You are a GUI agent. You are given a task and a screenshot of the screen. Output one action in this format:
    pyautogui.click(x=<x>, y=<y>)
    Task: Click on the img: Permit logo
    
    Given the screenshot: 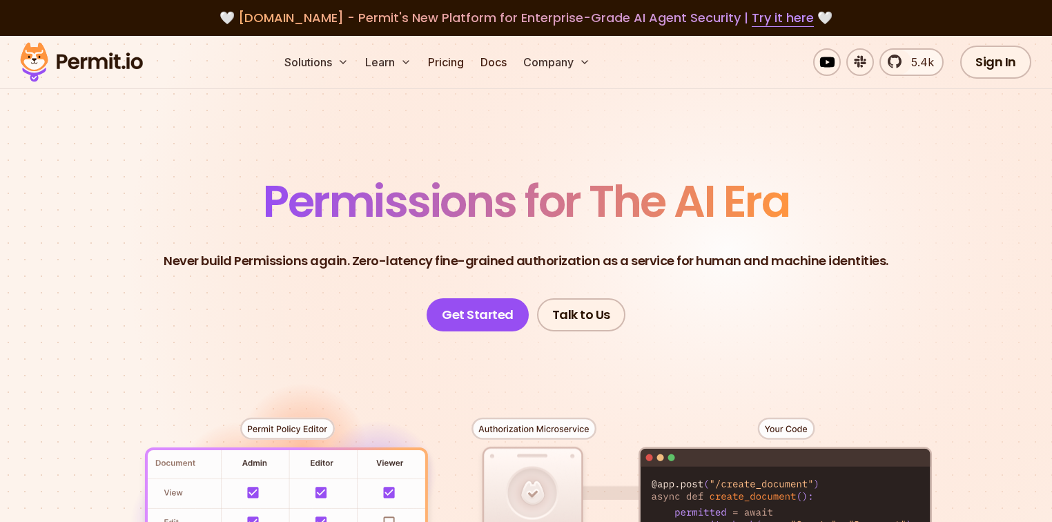 What is the action you would take?
    pyautogui.click(x=81, y=62)
    